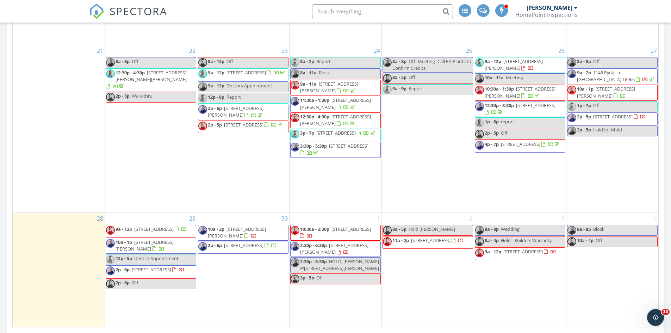 The width and height of the screenshot is (671, 333). What do you see at coordinates (138, 11) in the screenshot?
I see `span: SPECTORA` at bounding box center [138, 11].